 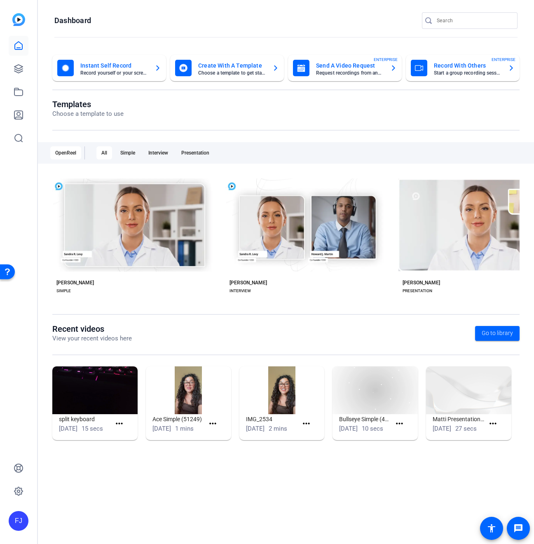 I want to click on div: FJ, so click(x=19, y=521).